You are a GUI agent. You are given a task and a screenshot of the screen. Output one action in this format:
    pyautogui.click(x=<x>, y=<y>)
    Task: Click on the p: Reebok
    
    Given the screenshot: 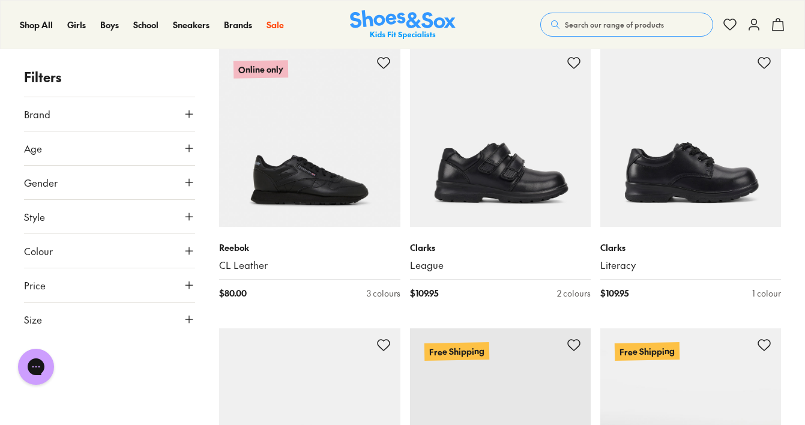 What is the action you would take?
    pyautogui.click(x=309, y=247)
    